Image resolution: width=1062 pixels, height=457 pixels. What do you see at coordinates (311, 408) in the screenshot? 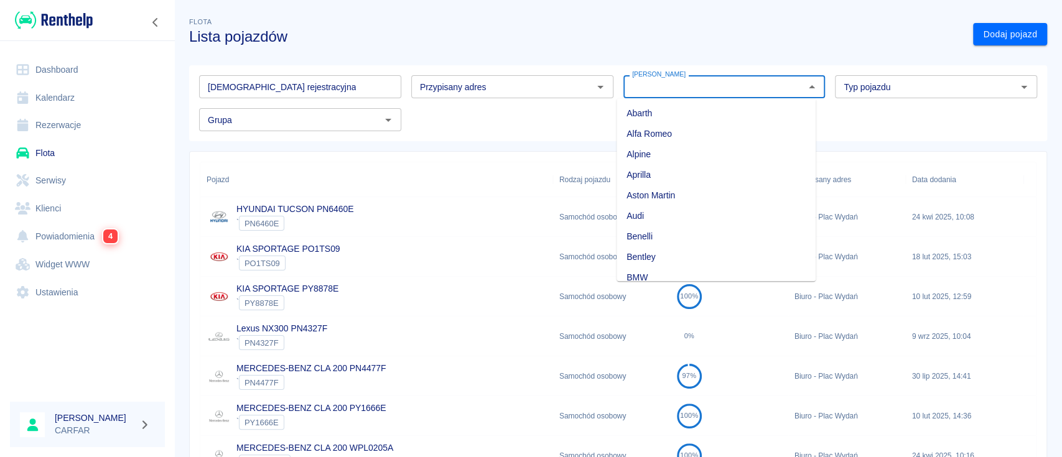
I see `a: MERCEDES-BENZ CLA 200 PY1666E` at bounding box center [311, 408].